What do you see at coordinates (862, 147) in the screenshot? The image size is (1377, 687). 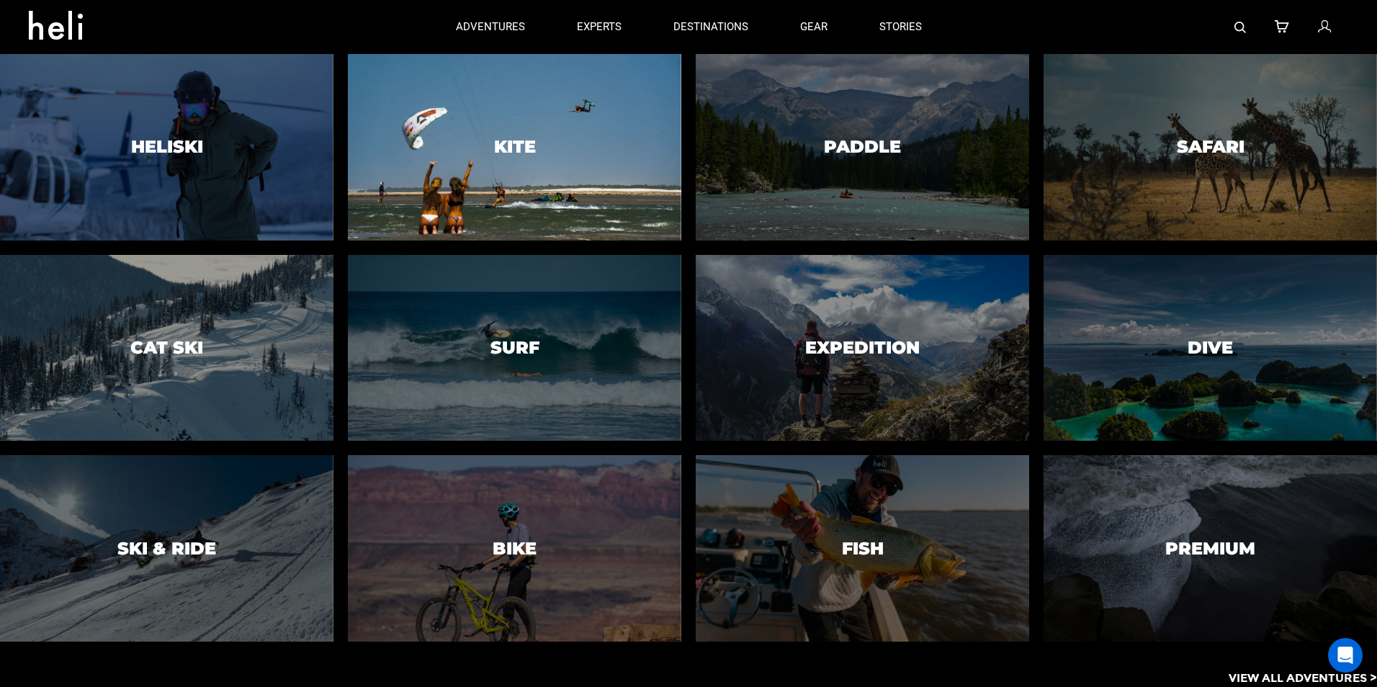 I see `h3: Paddle` at bounding box center [862, 147].